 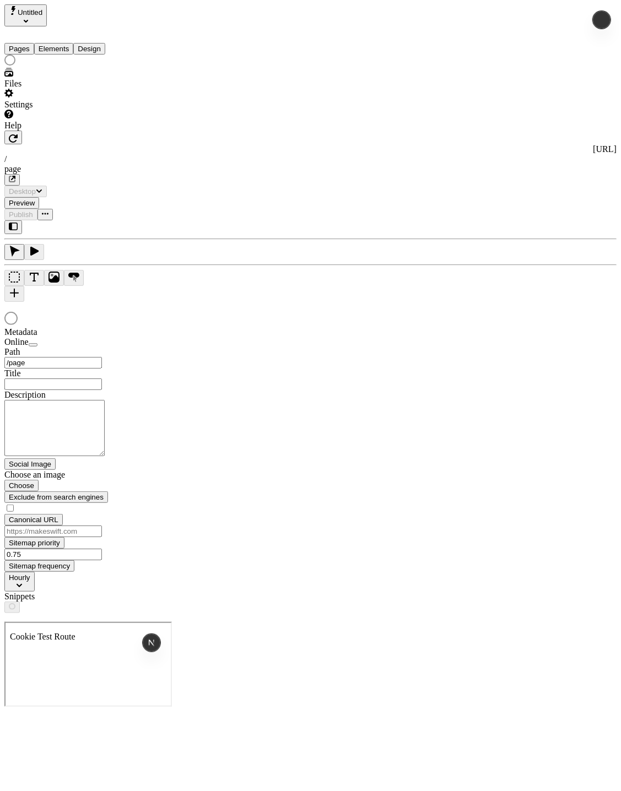 What do you see at coordinates (74, 278) in the screenshot?
I see `button: Button` at bounding box center [74, 278].